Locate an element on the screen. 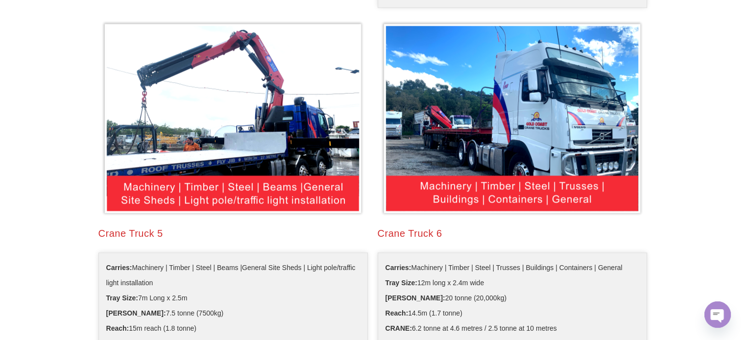  span: 15m reach (1.8 tonne) is located at coordinates (151, 329).